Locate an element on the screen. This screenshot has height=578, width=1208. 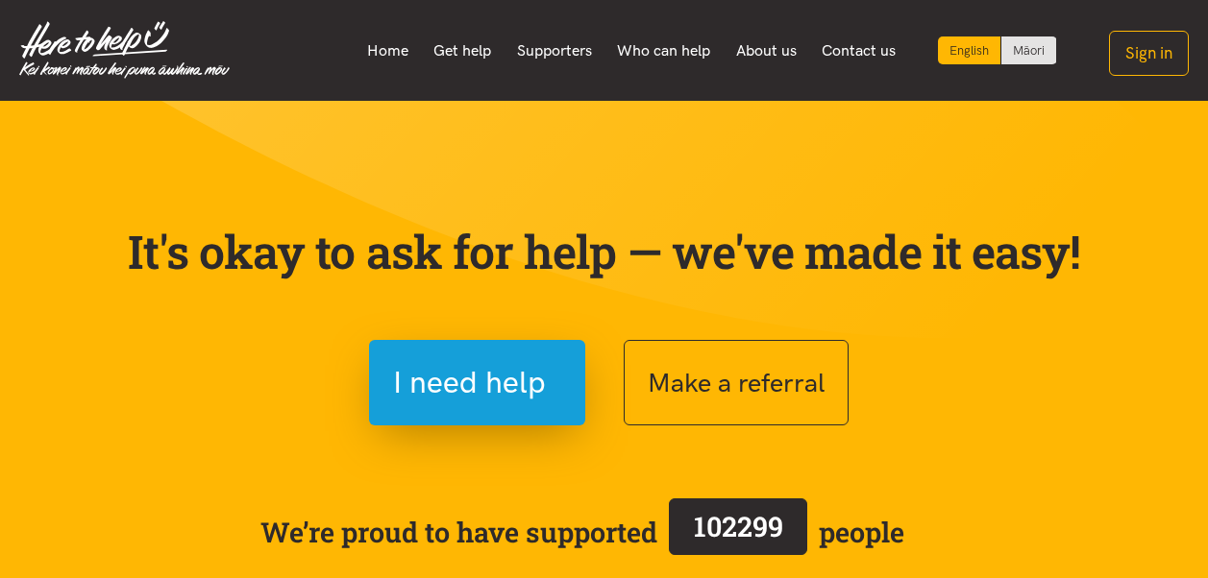
a: Home is located at coordinates (387, 51).